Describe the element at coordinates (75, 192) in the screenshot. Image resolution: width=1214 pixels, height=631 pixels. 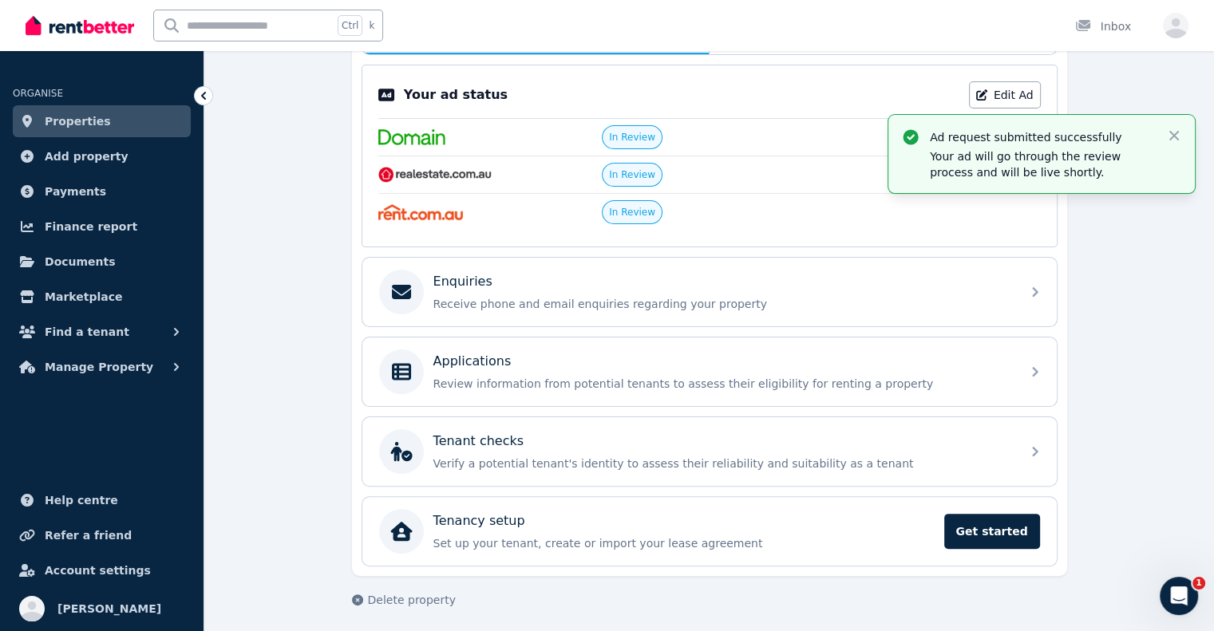
I see `span: Payments` at that location.